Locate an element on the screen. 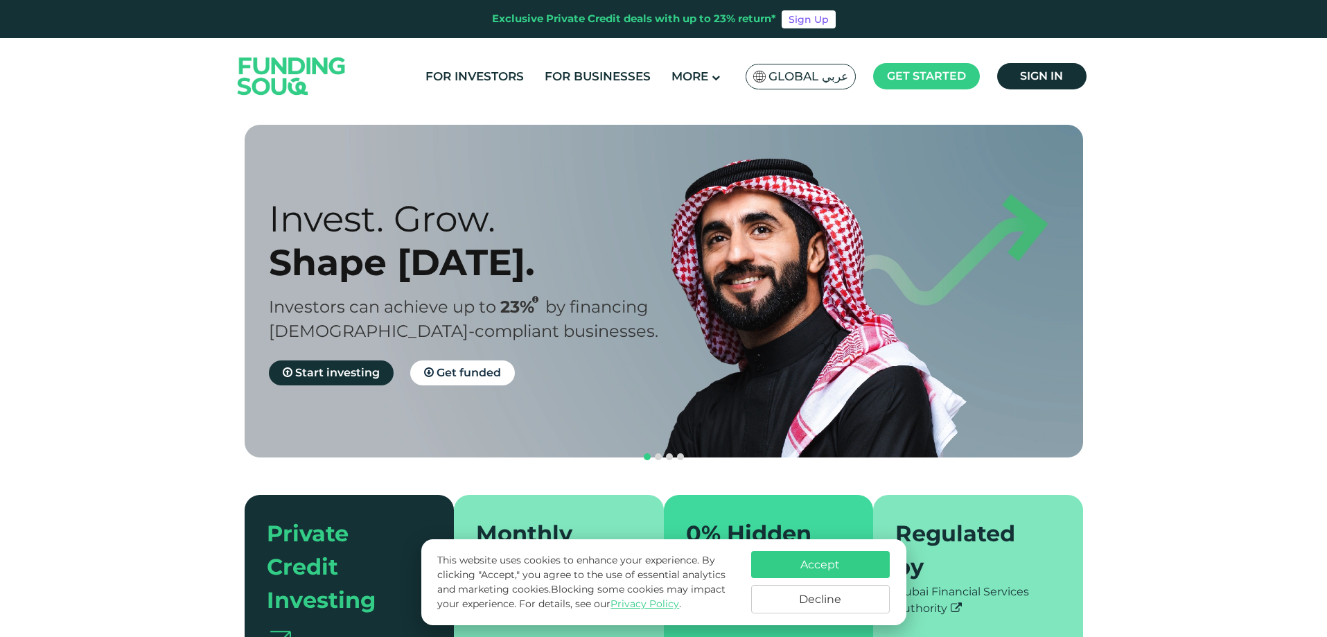 Image resolution: width=1327 pixels, height=637 pixels. span: Global عربي is located at coordinates (808, 76).